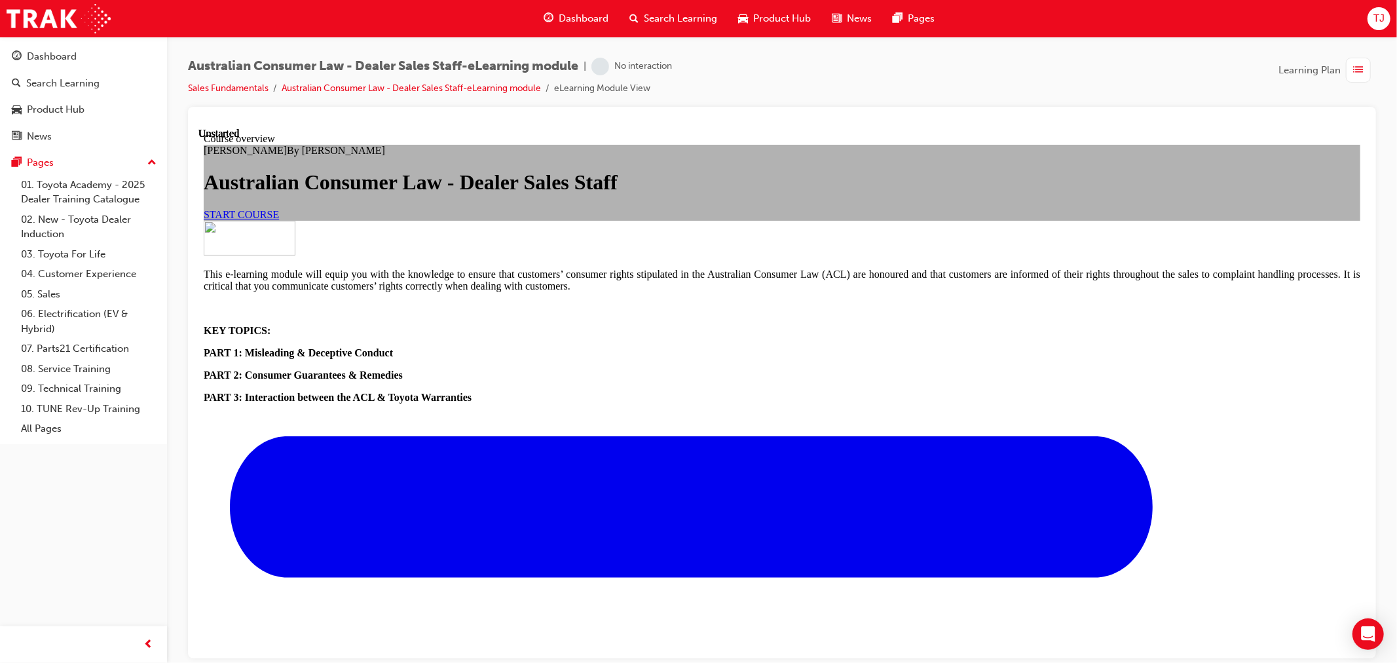 This screenshot has width=1397, height=663. What do you see at coordinates (88, 428) in the screenshot?
I see `a: All Pages` at bounding box center [88, 428].